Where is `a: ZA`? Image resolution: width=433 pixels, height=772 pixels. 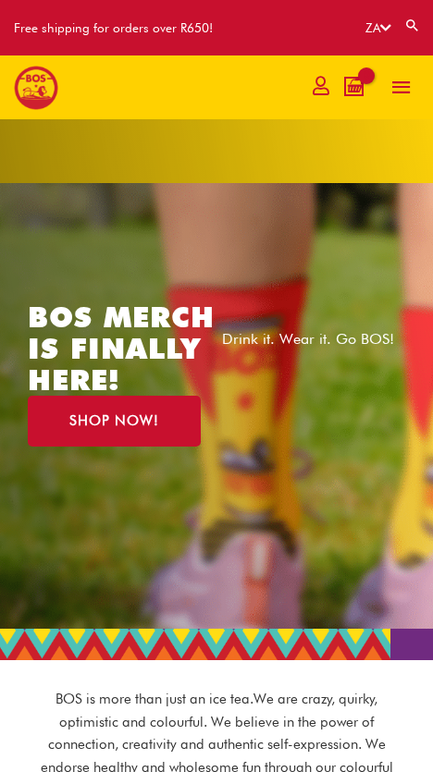 a: ZA is located at coordinates (378, 28).